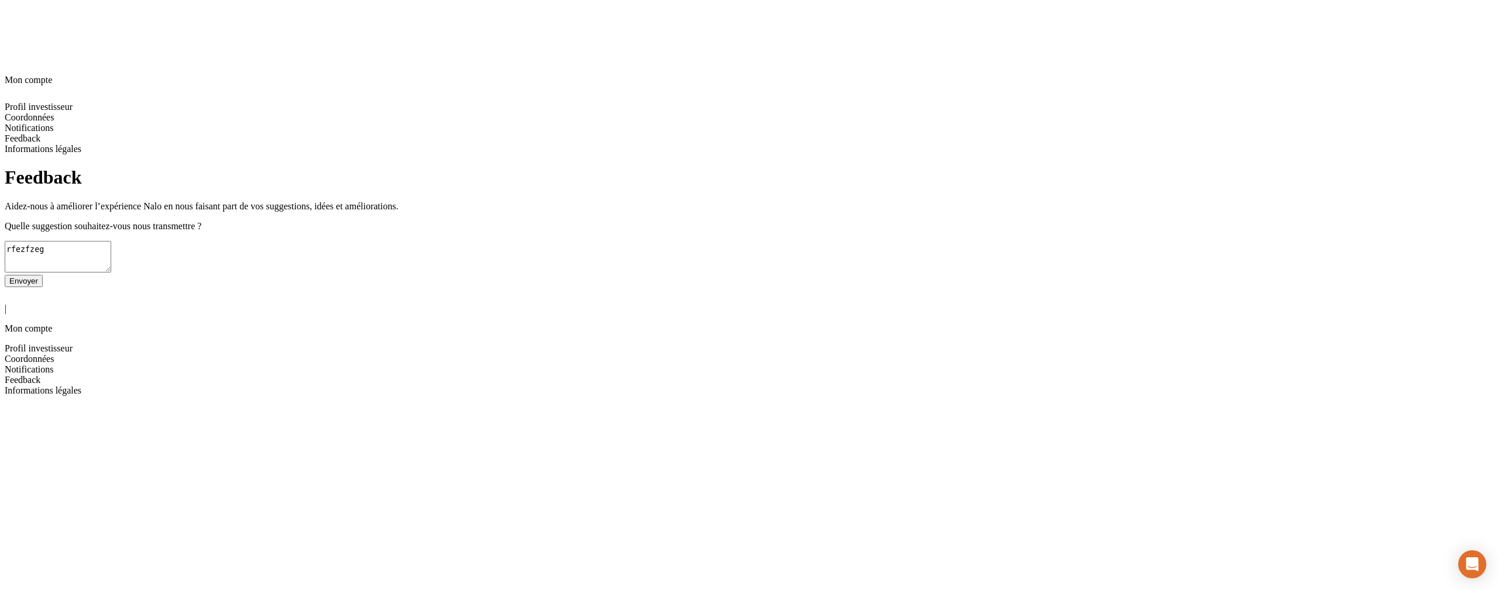 This screenshot has width=1498, height=590. Describe the element at coordinates (23, 281) in the screenshot. I see `button: Envoyer` at that location.